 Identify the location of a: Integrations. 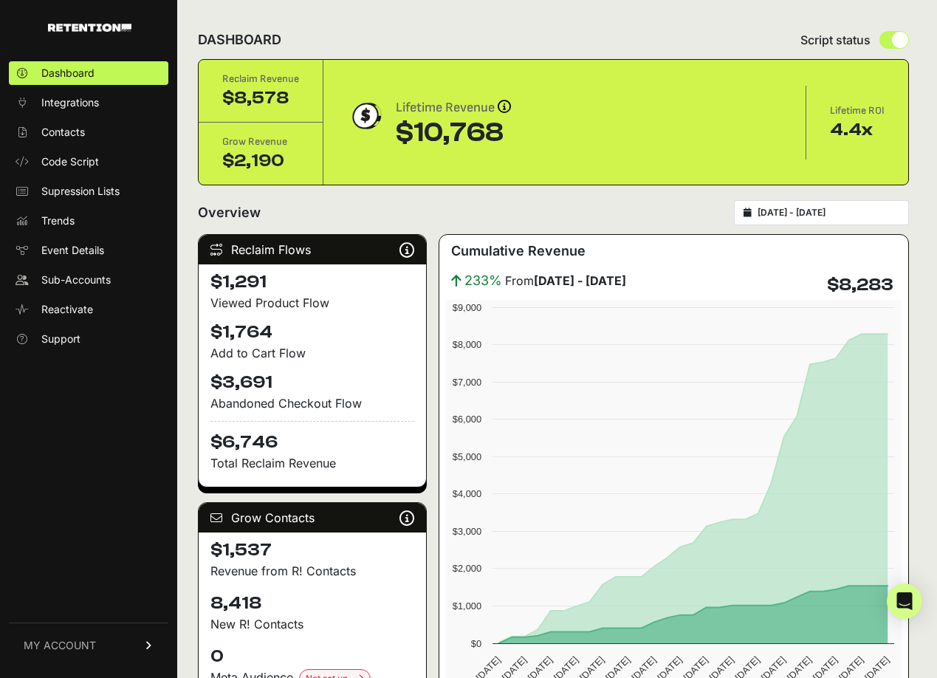
(89, 103).